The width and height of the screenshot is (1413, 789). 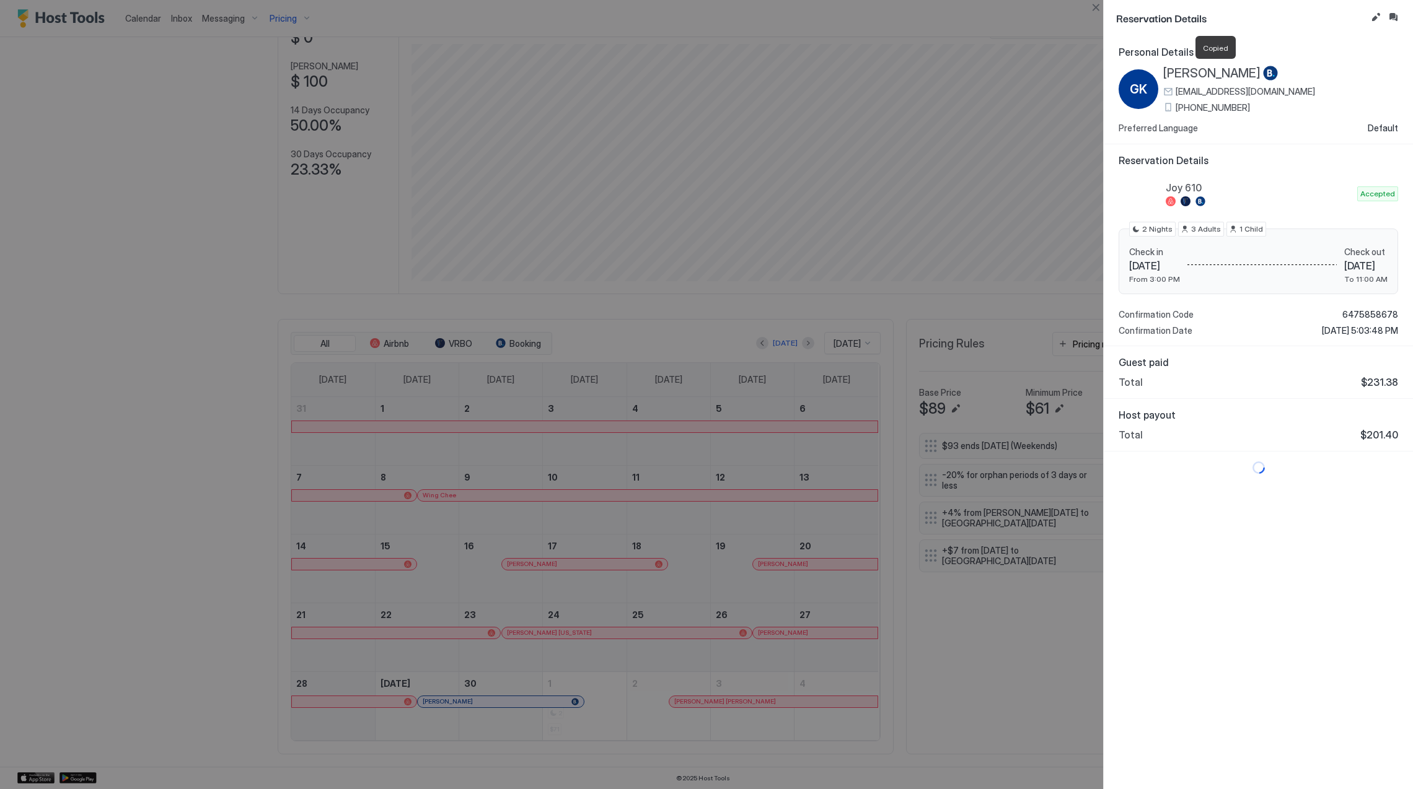 I want to click on span: $231.38, so click(x=1379, y=382).